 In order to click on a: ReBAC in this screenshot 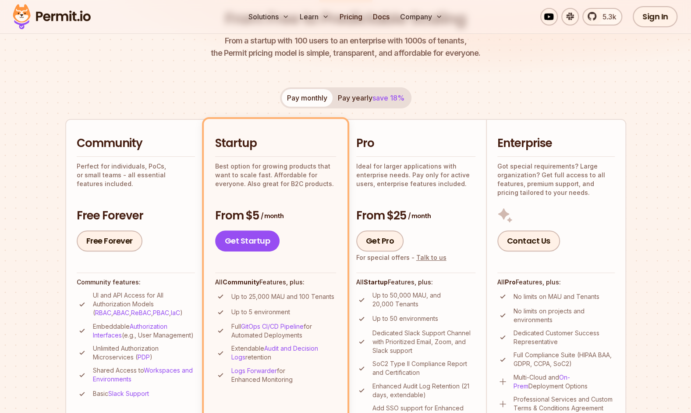, I will do `click(141, 312)`.